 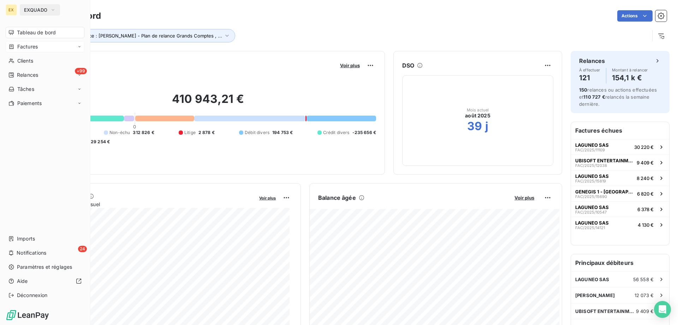 What do you see at coordinates (487, 126) in the screenshot?
I see `h2: j` at bounding box center [487, 126].